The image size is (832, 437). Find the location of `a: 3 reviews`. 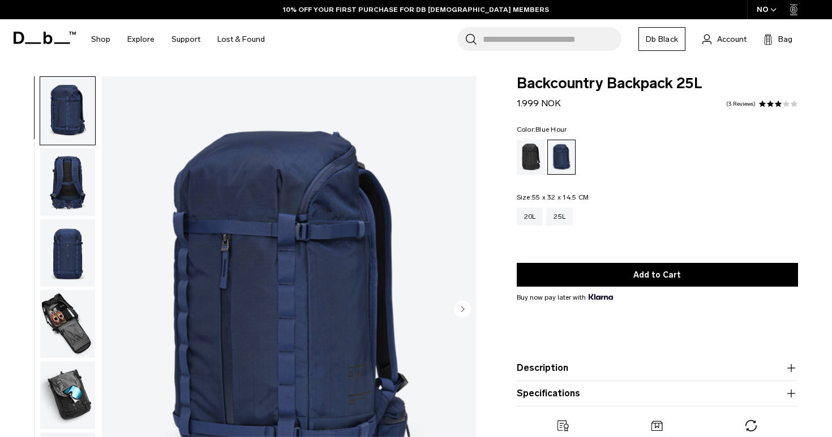

a: 3 reviews is located at coordinates (741, 104).